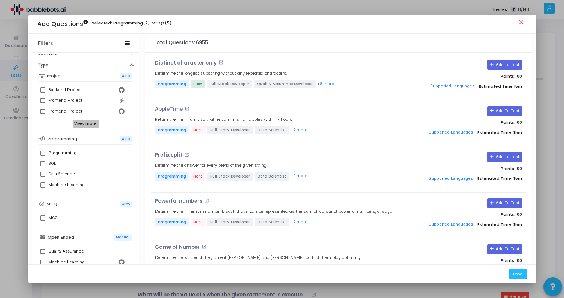 The image size is (564, 298). I want to click on div: Filters, so click(45, 44).